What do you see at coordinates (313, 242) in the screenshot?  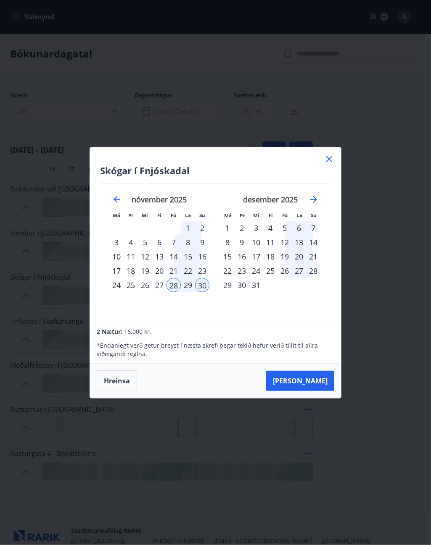 I see `td: Choose sunnudagur, 14. desember 2025 as your check-in date. It’s available.` at bounding box center [313, 242].